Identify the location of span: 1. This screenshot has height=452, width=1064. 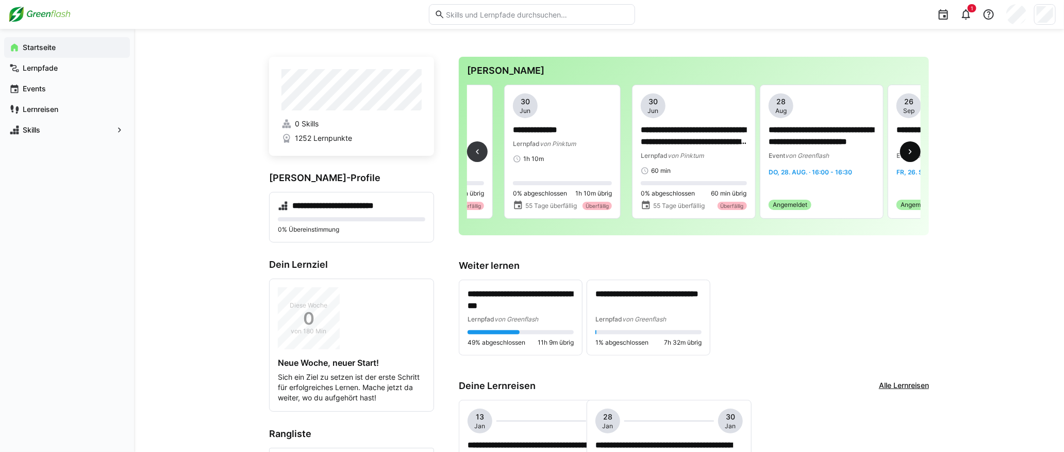
(972, 8).